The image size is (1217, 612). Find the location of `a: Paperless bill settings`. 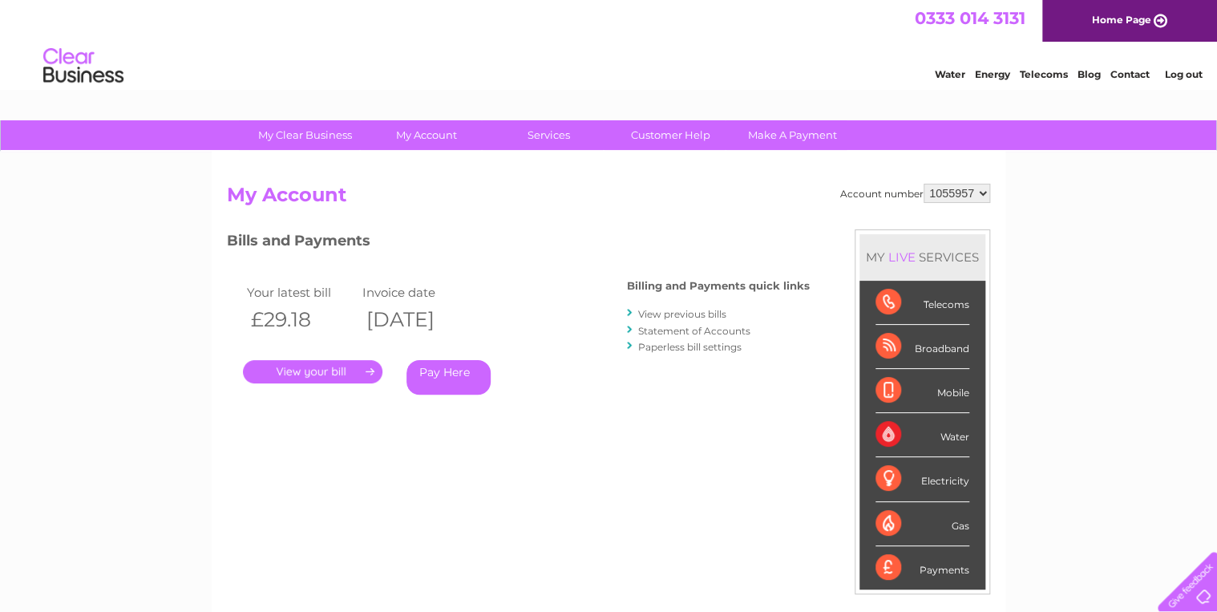

a: Paperless bill settings is located at coordinates (689, 346).